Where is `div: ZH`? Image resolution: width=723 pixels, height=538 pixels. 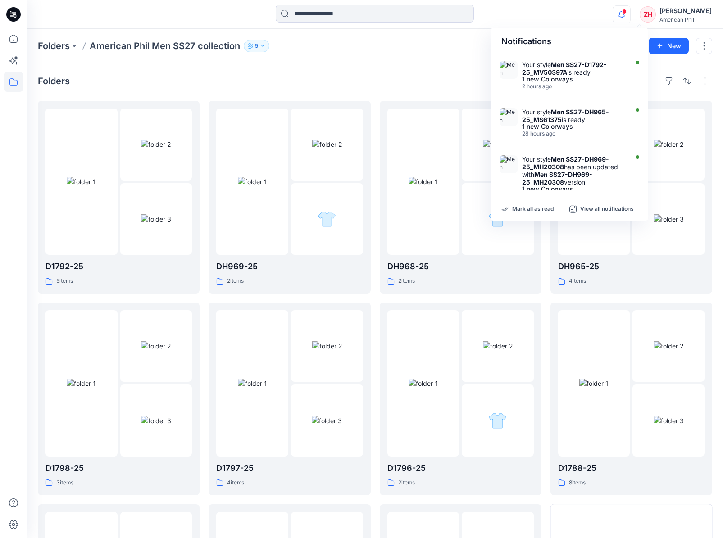 div: ZH is located at coordinates (647, 14).